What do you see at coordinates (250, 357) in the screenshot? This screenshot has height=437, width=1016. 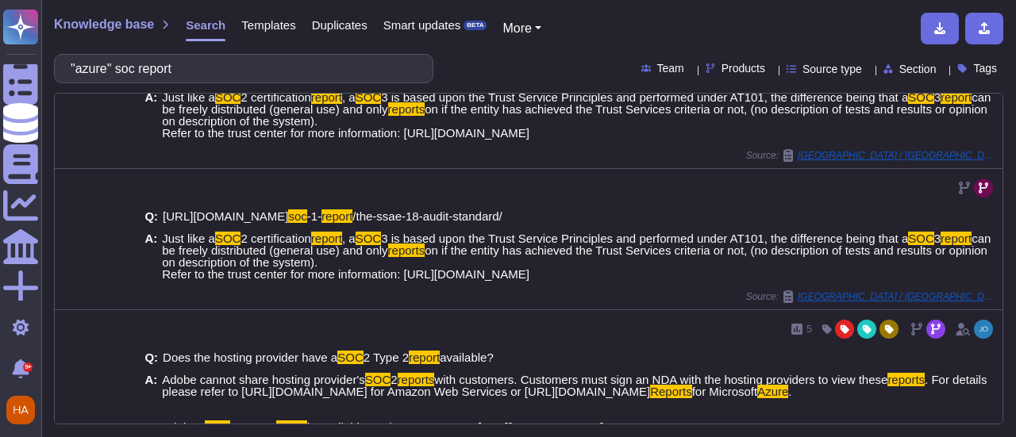 I see `span: Does the hosting provider have a` at bounding box center [250, 357].